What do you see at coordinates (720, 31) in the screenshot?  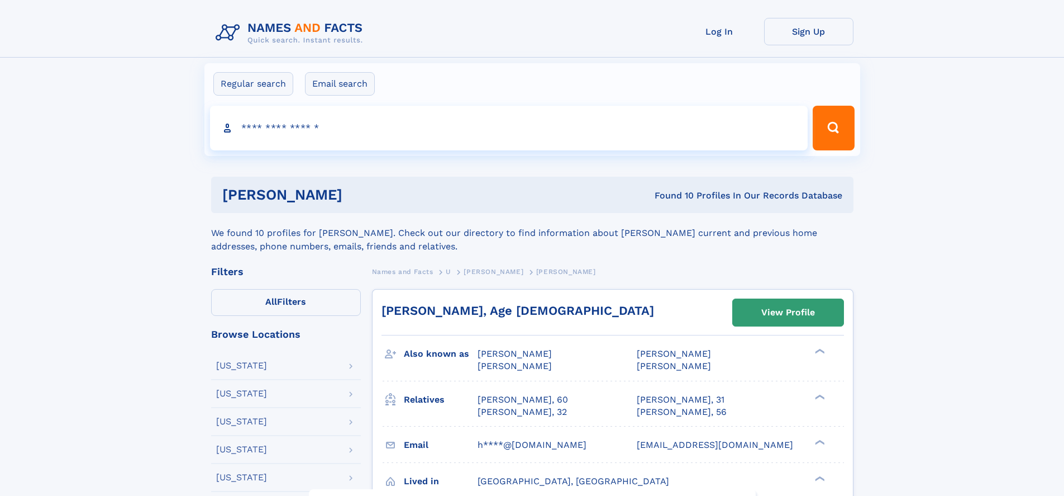 I see `a: Log In` at bounding box center [720, 31].